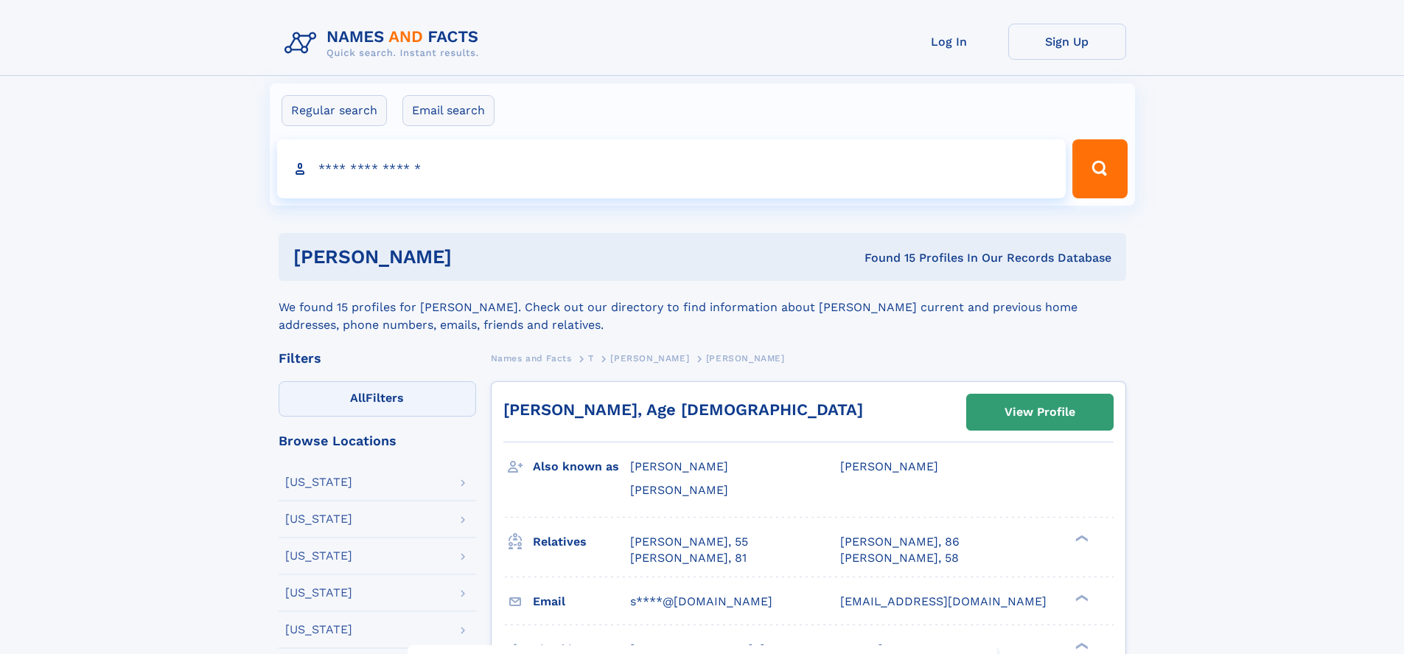 The image size is (1404, 654). I want to click on h3: Relatives, so click(582, 542).